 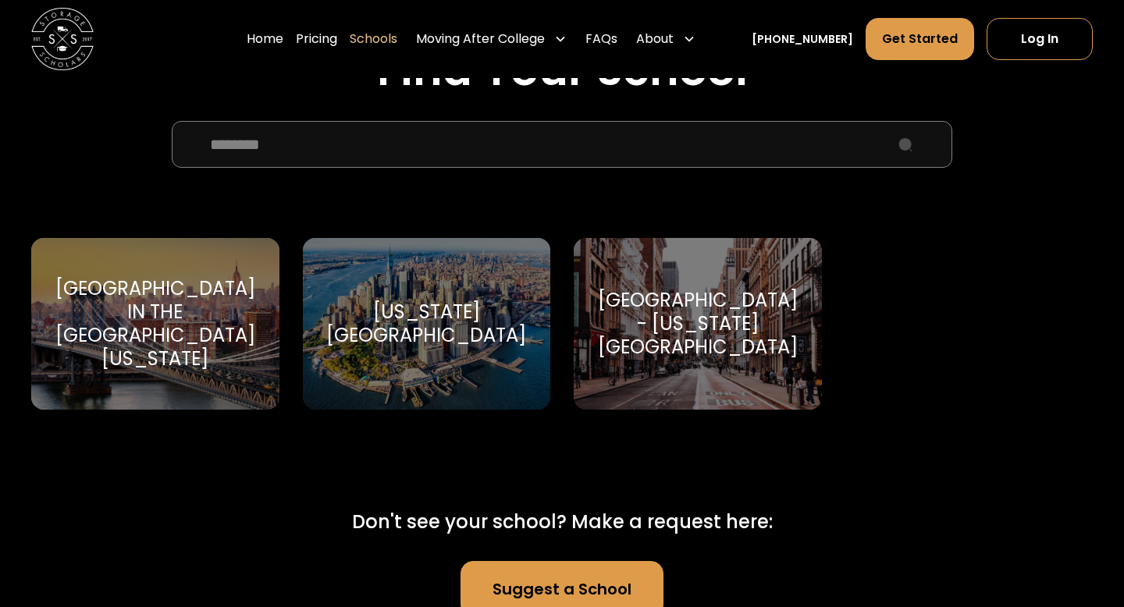 I want to click on img: Storage Scholars main logo, so click(x=62, y=39).